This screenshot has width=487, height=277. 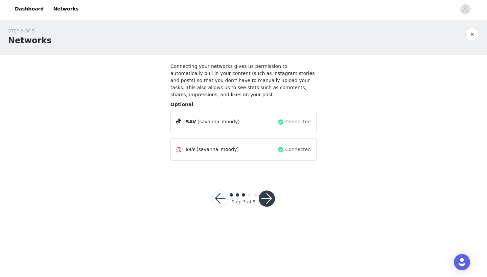 I want to click on span: Optional, so click(x=182, y=104).